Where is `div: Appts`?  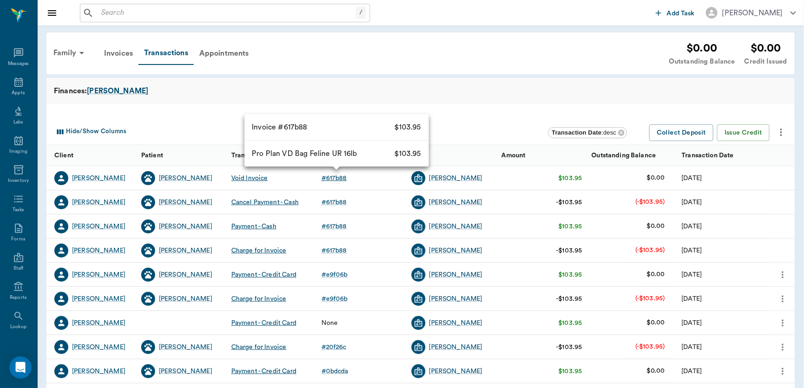
div: Appts is located at coordinates (18, 93).